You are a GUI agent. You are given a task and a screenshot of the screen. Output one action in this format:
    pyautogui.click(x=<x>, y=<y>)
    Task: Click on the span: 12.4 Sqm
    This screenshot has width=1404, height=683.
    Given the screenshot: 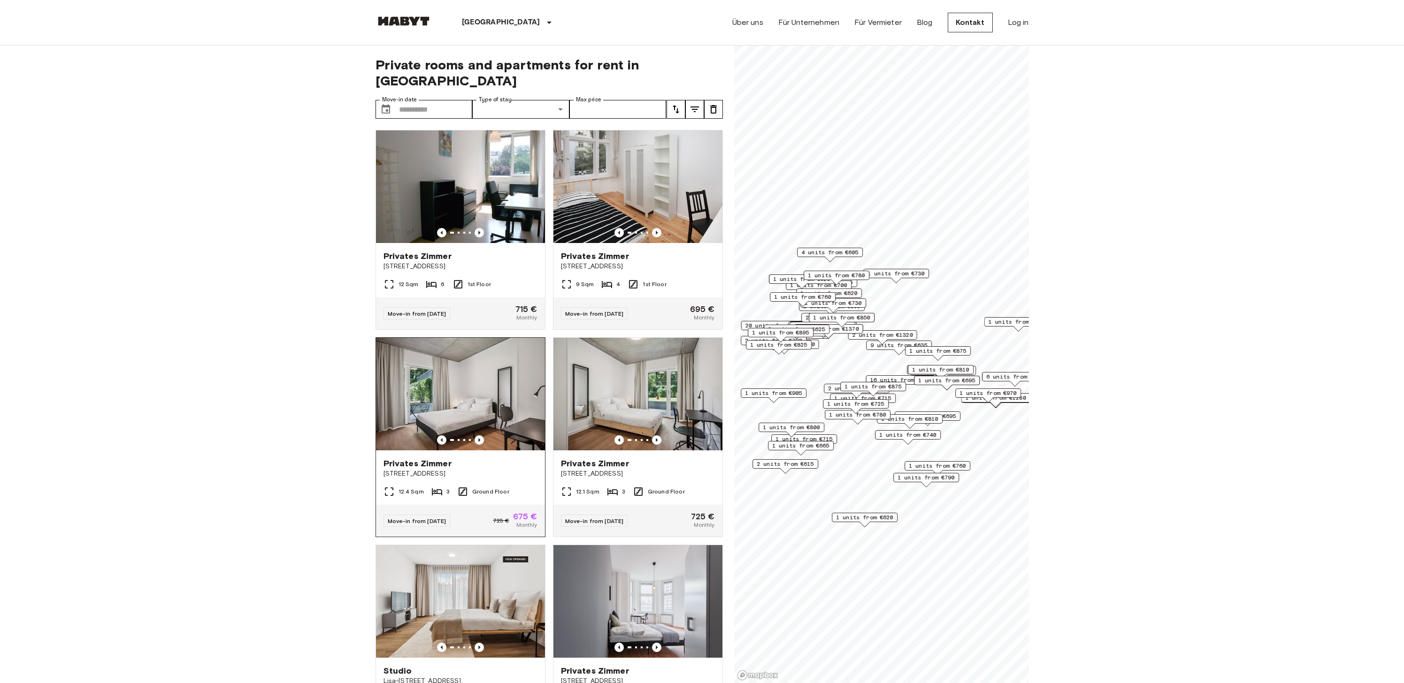 What is the action you would take?
    pyautogui.click(x=411, y=492)
    